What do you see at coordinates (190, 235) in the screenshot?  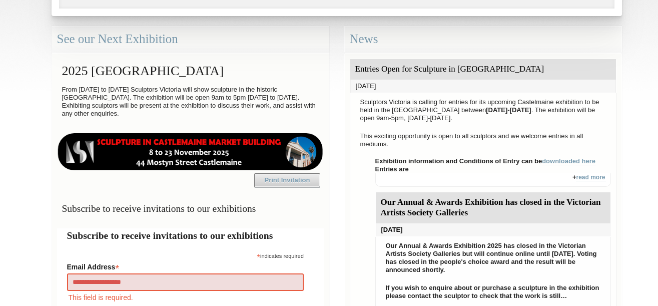 I see `h2: Subscribe to receive invitations to our exhibitions` at bounding box center [190, 235].